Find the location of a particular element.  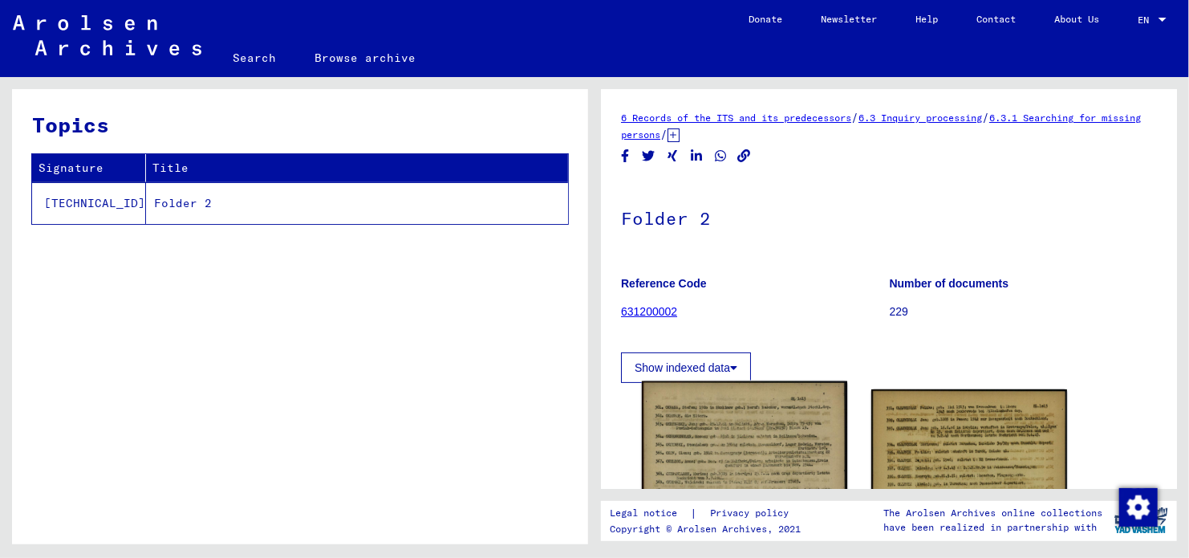

p: Copyright © Arolsen Archives, 2021 is located at coordinates (709, 529).